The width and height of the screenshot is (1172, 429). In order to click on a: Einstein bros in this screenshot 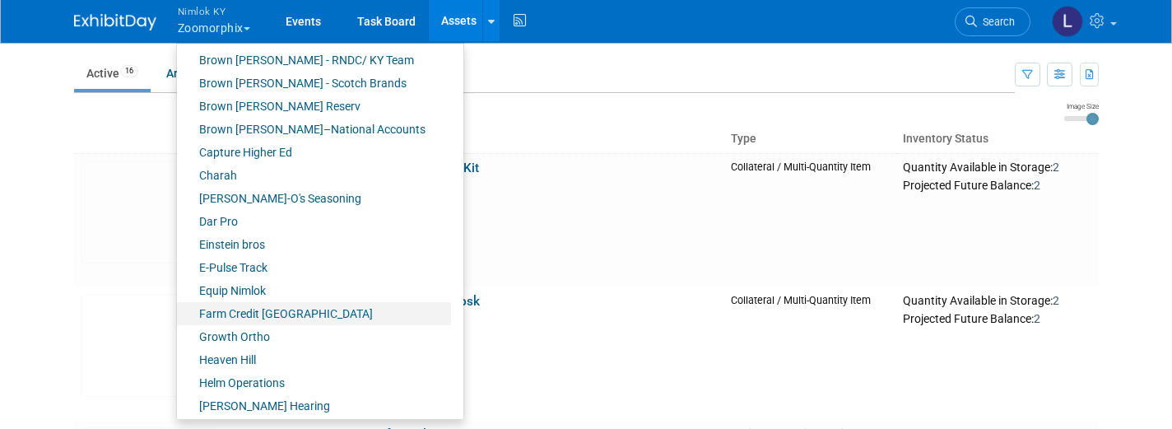, I will do `click(313, 244)`.